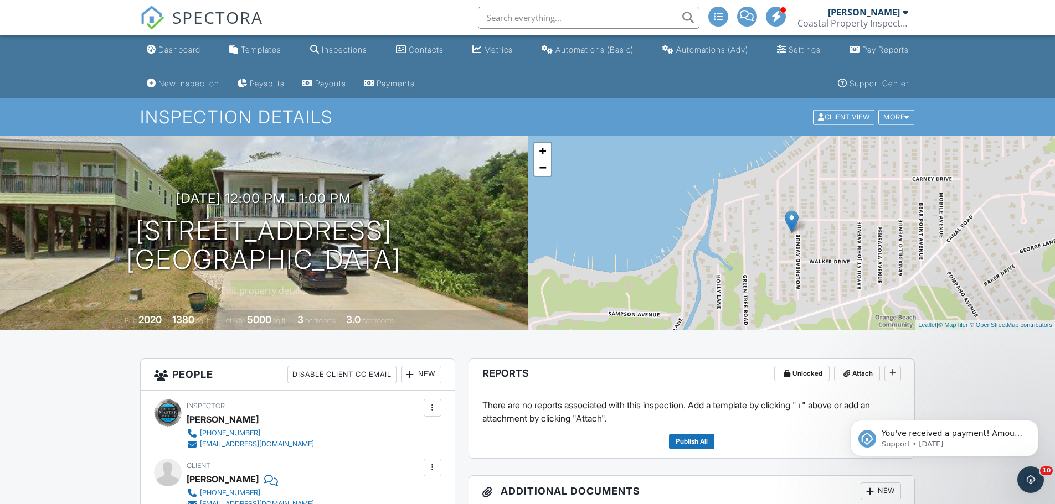 The width and height of the screenshot is (1055, 504). What do you see at coordinates (150, 319) in the screenshot?
I see `div: 2020` at bounding box center [150, 319].